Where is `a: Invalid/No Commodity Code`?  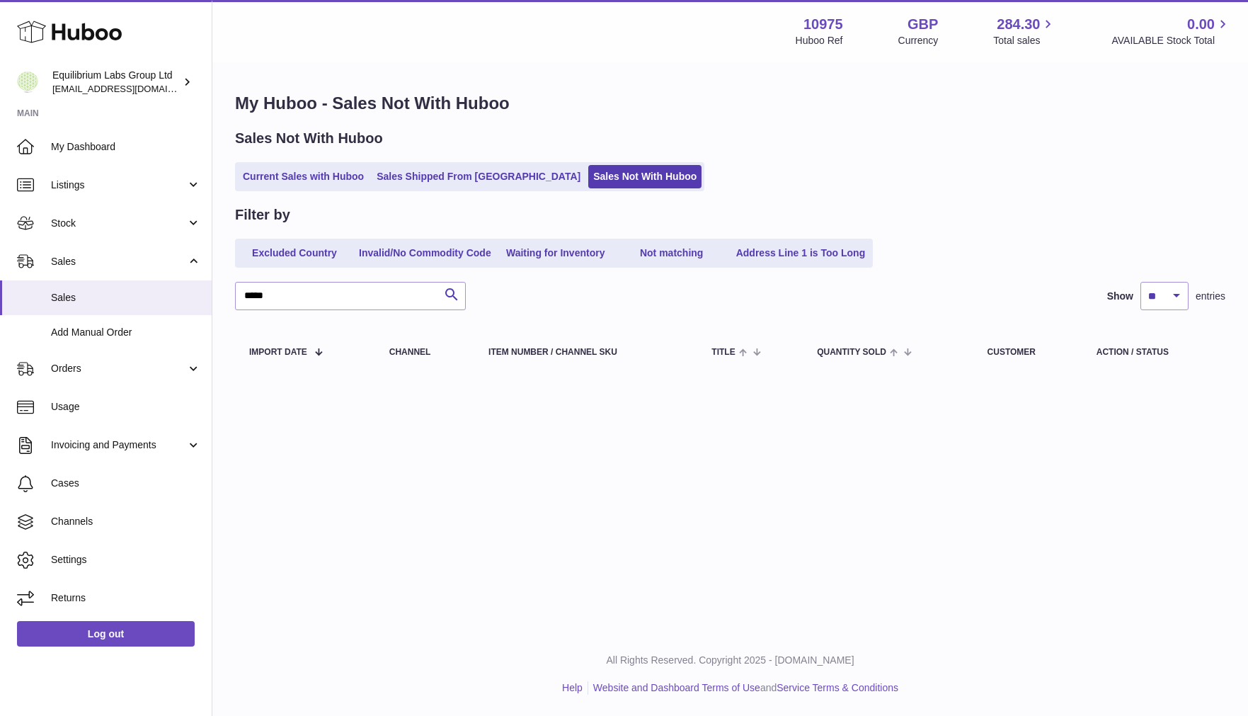 a: Invalid/No Commodity Code is located at coordinates (425, 253).